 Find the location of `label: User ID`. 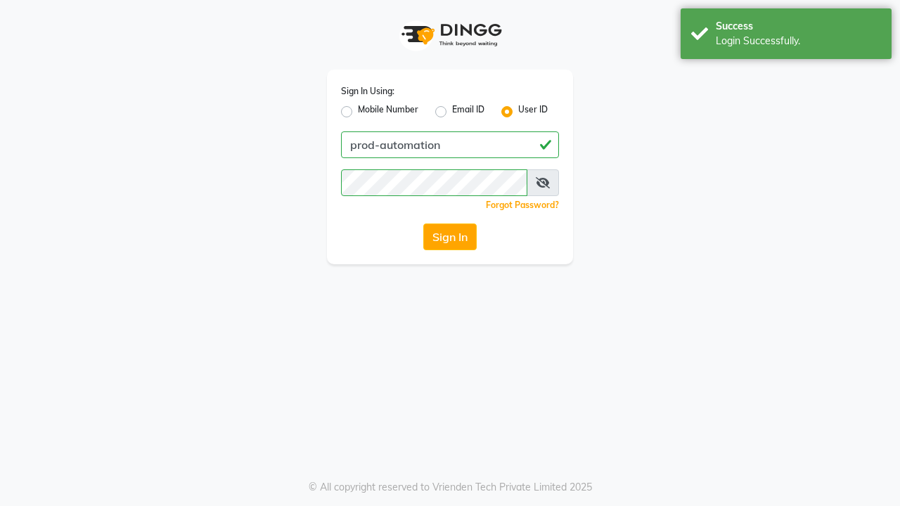

label: User ID is located at coordinates (533, 112).